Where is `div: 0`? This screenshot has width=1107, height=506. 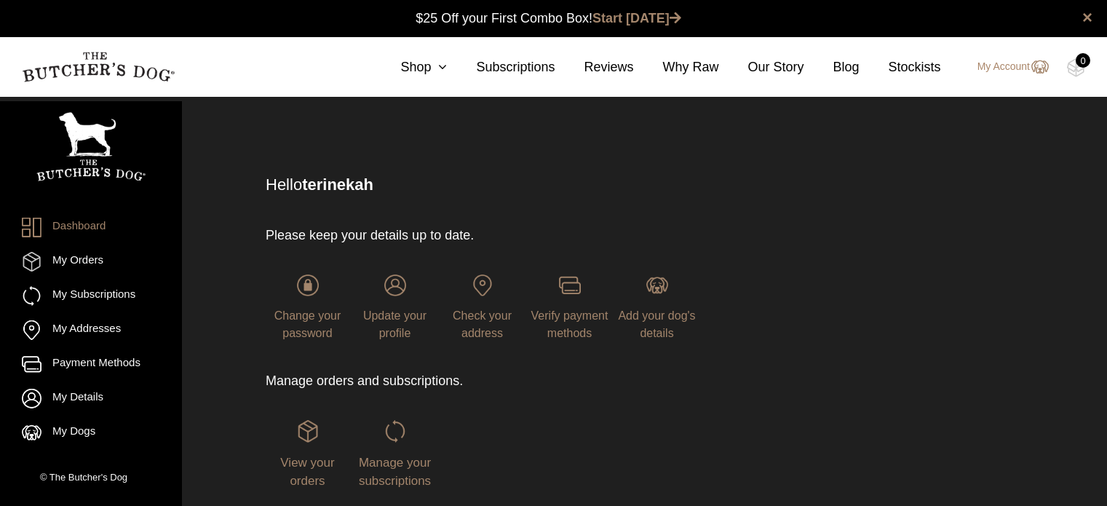 div: 0 is located at coordinates (1083, 60).